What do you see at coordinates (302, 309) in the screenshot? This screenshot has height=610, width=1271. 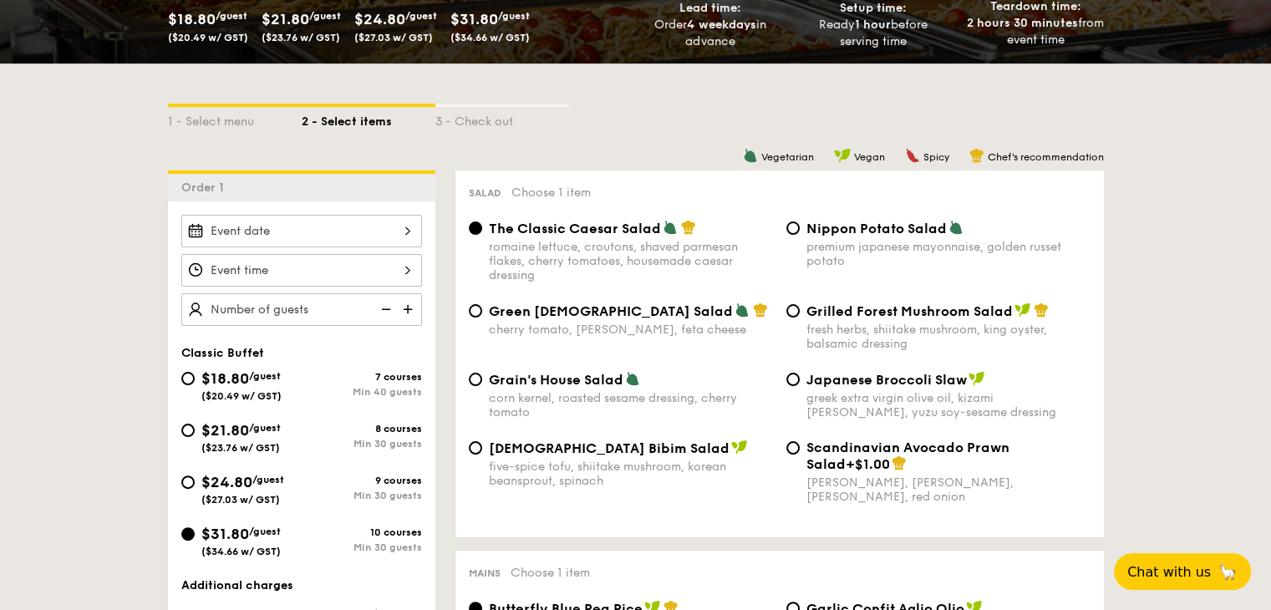 I see `input: Number of guests` at bounding box center [302, 309].